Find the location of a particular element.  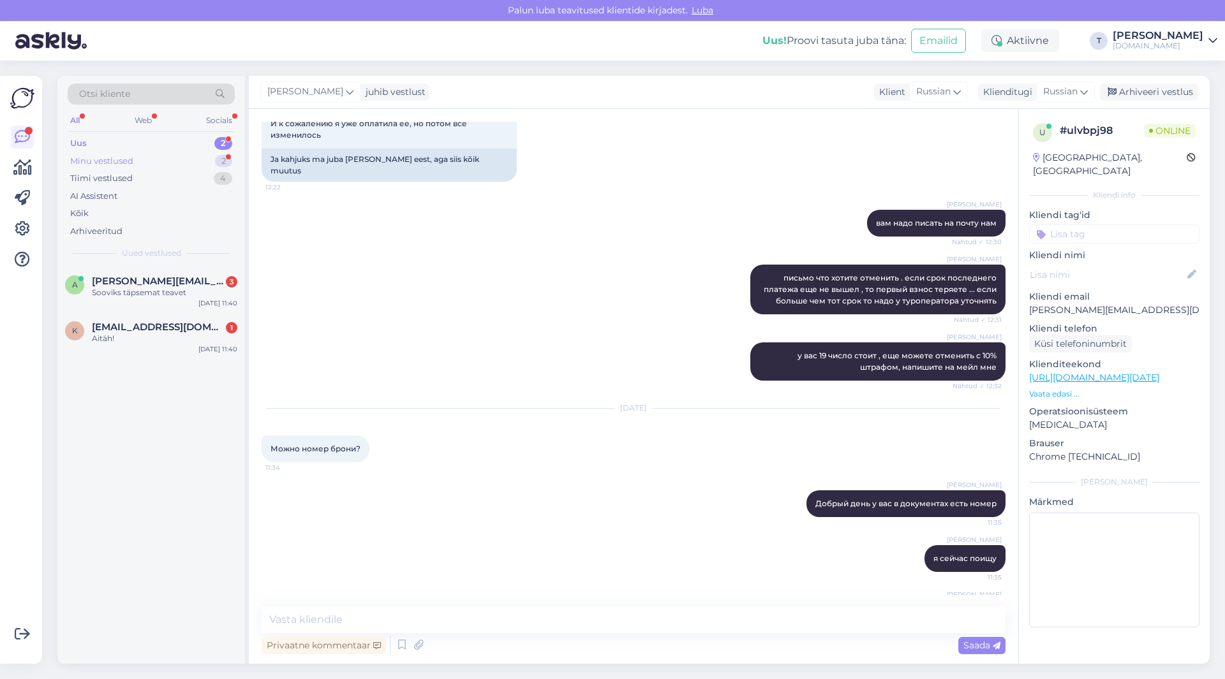

button: Emailid is located at coordinates (938, 41).